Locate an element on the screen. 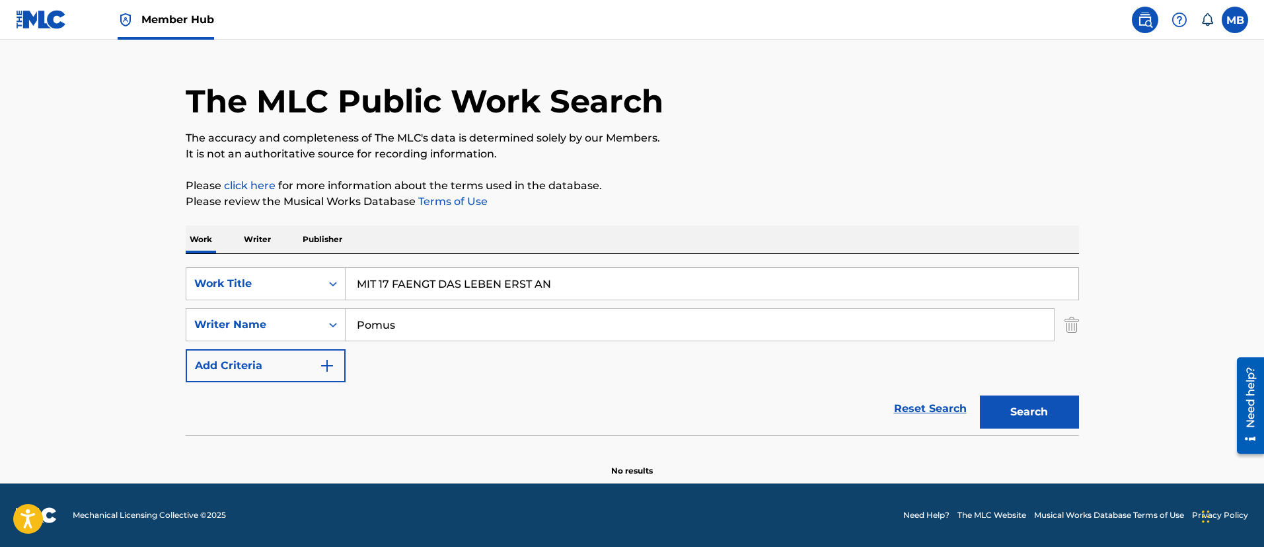 The width and height of the screenshot is (1264, 547). p: No results is located at coordinates (632, 463).